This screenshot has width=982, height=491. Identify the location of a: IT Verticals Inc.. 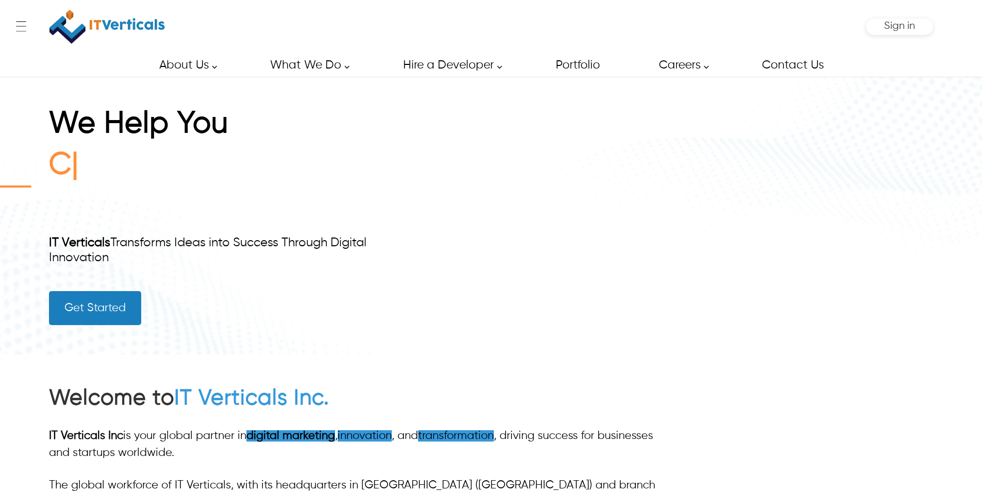
(252, 398).